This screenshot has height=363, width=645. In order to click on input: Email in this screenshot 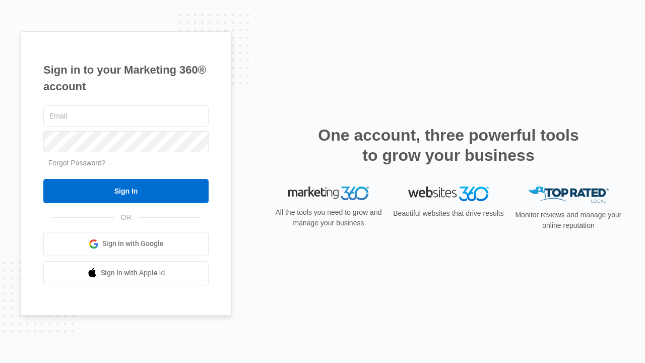, I will do `click(126, 116)`.